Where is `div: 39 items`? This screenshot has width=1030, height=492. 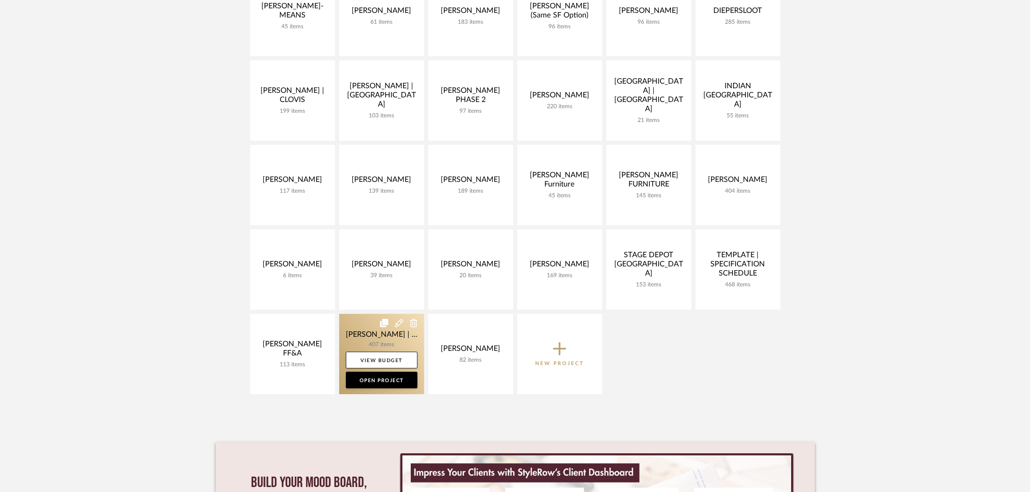
div: 39 items is located at coordinates (382, 276).